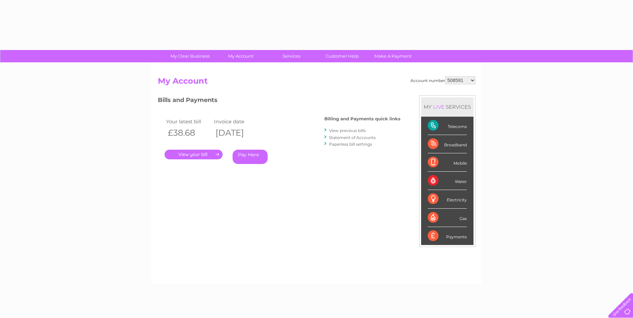 This screenshot has width=633, height=318. Describe the element at coordinates (190, 56) in the screenshot. I see `a: My Clear Business` at that location.